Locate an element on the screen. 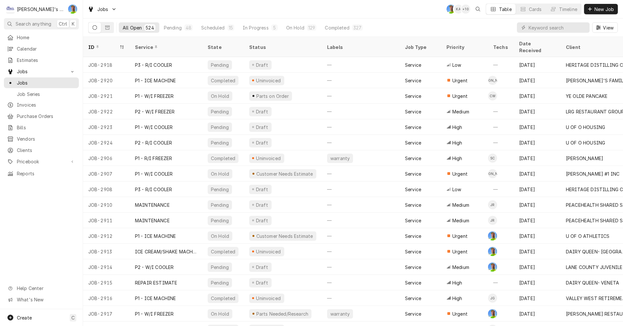 The width and height of the screenshot is (623, 326). a: Clients is located at coordinates (41, 150).